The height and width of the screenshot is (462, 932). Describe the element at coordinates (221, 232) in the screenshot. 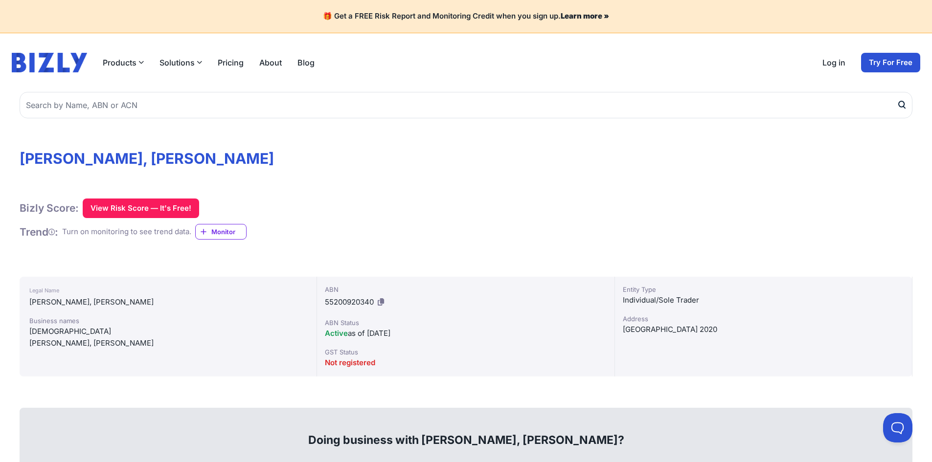

I see `a: Monitor` at that location.